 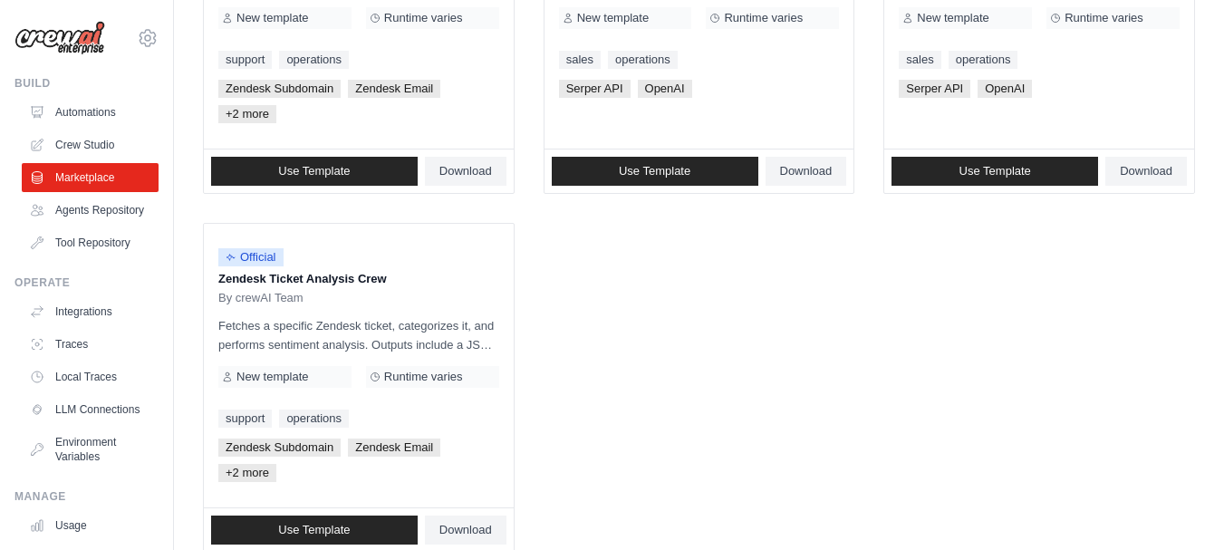 I want to click on a: Crew Studio, so click(x=90, y=145).